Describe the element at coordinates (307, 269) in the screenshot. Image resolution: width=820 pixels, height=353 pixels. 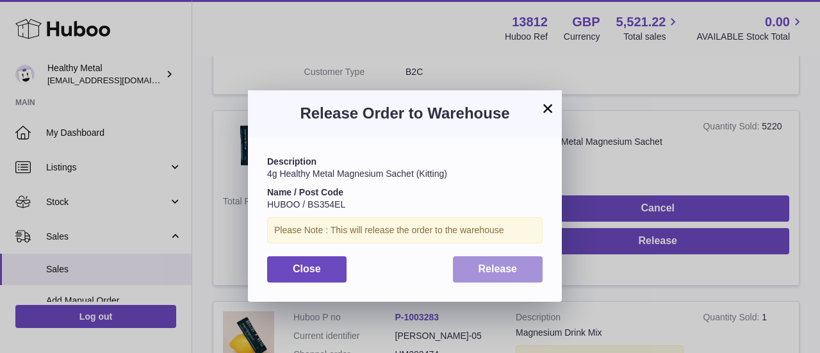
I see `span: Close` at that location.